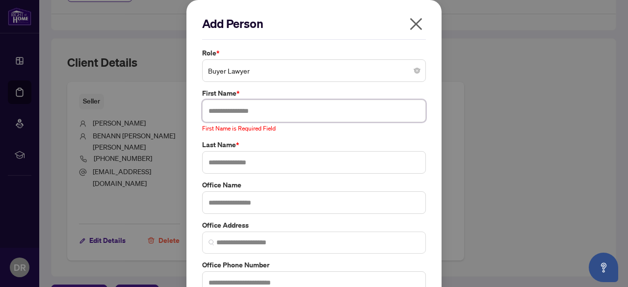 The height and width of the screenshot is (287, 628). What do you see at coordinates (314, 145) in the screenshot?
I see `label: Last Name` at bounding box center [314, 145].